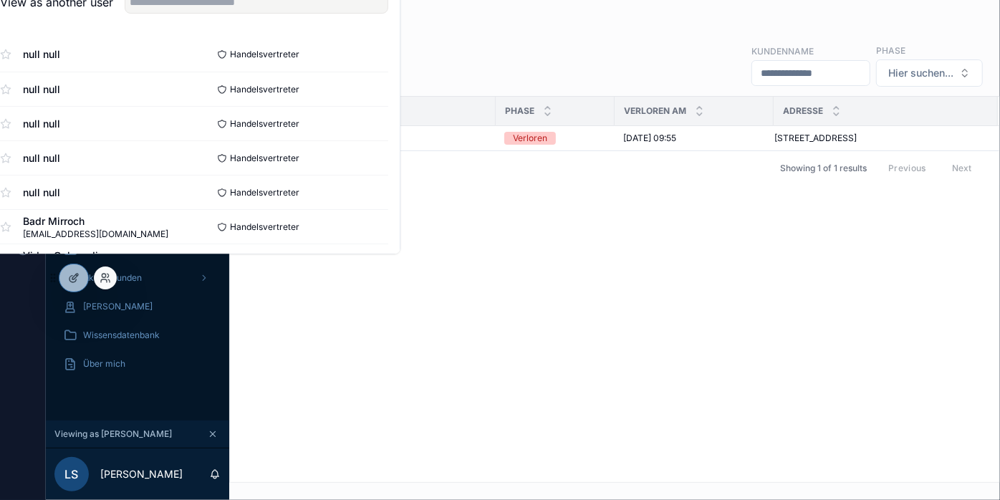 The image size is (1000, 500). Describe the element at coordinates (519, 111) in the screenshot. I see `span: Phase` at that location.